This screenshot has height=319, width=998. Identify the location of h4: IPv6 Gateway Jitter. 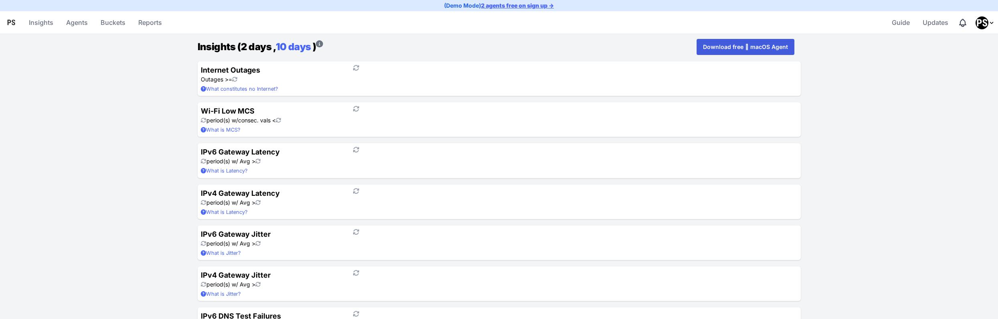
(271, 234).